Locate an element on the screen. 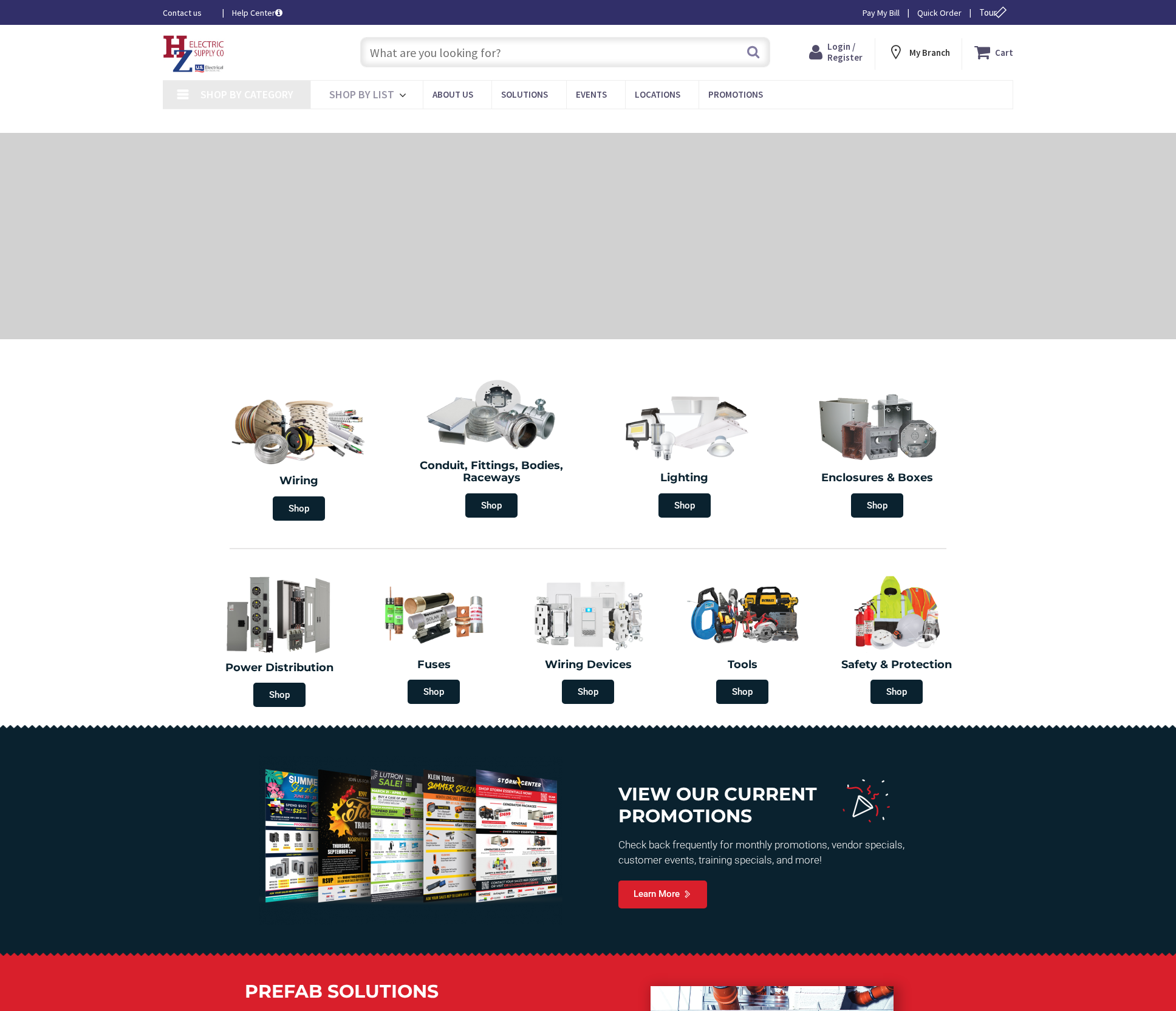 The width and height of the screenshot is (1176, 1011). a: Lighting Shop is located at coordinates (685, 454).